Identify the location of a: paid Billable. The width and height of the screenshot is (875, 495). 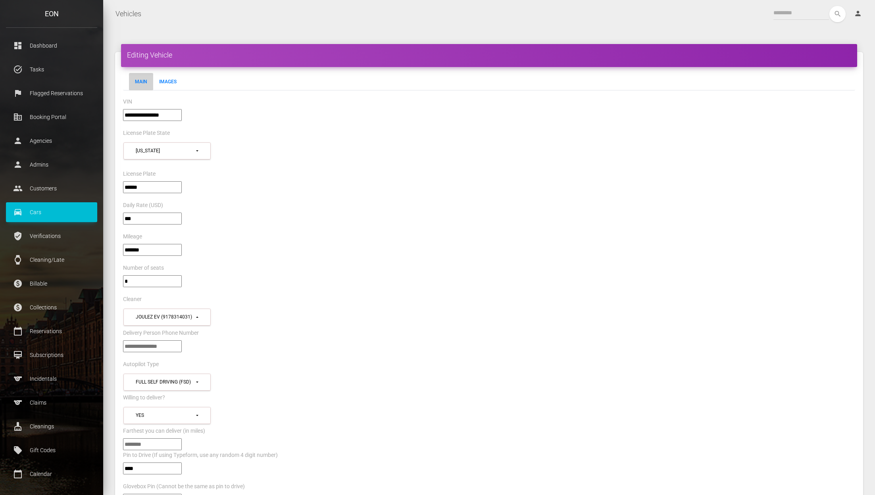
(52, 284).